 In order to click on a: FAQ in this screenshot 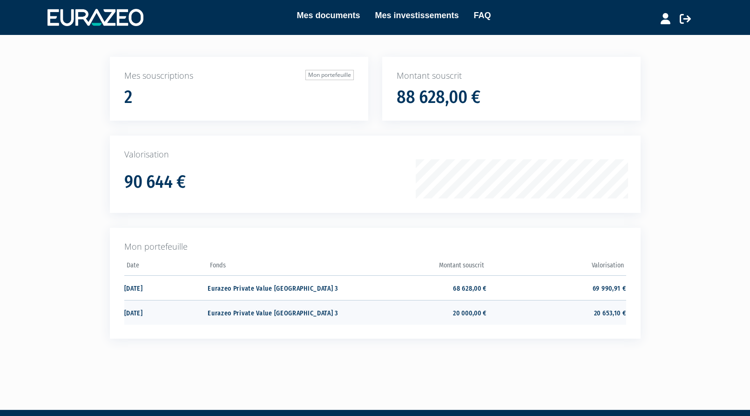, I will do `click(482, 15)`.